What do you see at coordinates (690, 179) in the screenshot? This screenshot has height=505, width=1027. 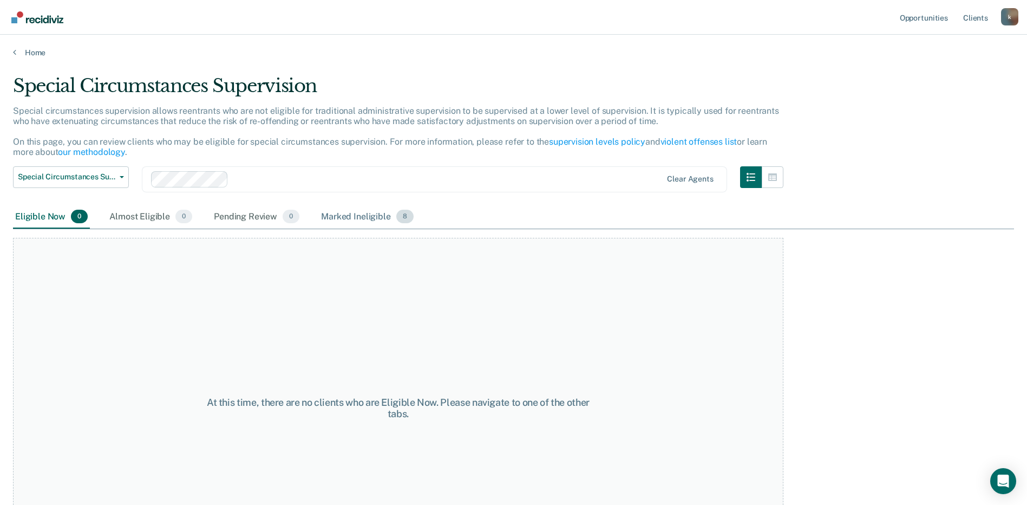 I see `div: Clear agents` at bounding box center [690, 179].